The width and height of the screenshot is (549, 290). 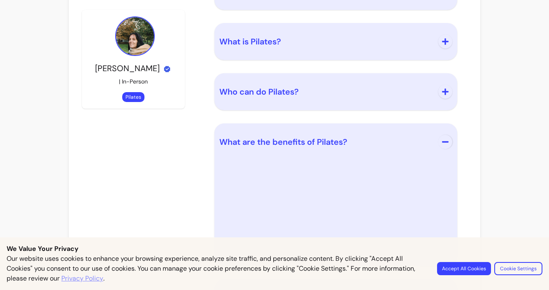 What do you see at coordinates (336, 142) in the screenshot?
I see `button: What are the benefits of Pilates?` at bounding box center [336, 142].